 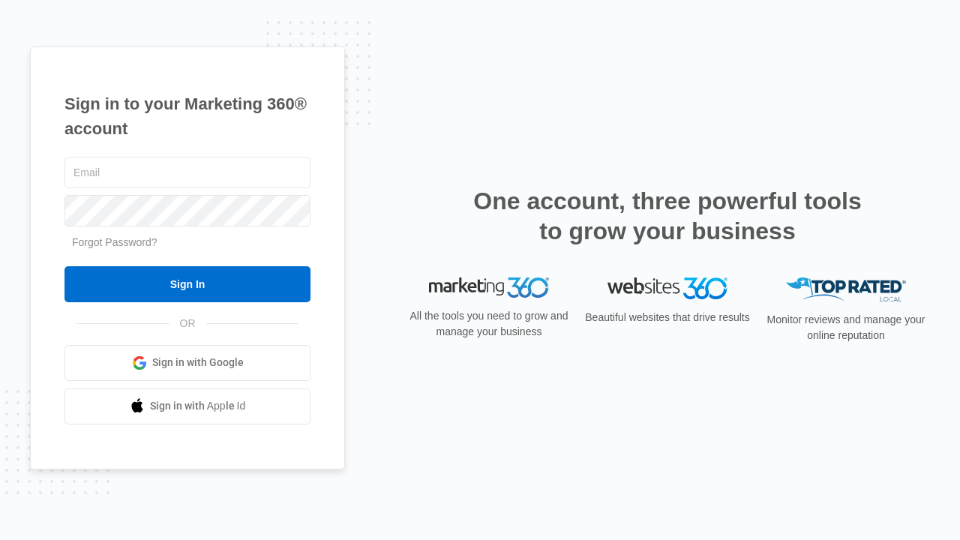 I want to click on p: Beautiful websites that drive results, so click(x=667, y=317).